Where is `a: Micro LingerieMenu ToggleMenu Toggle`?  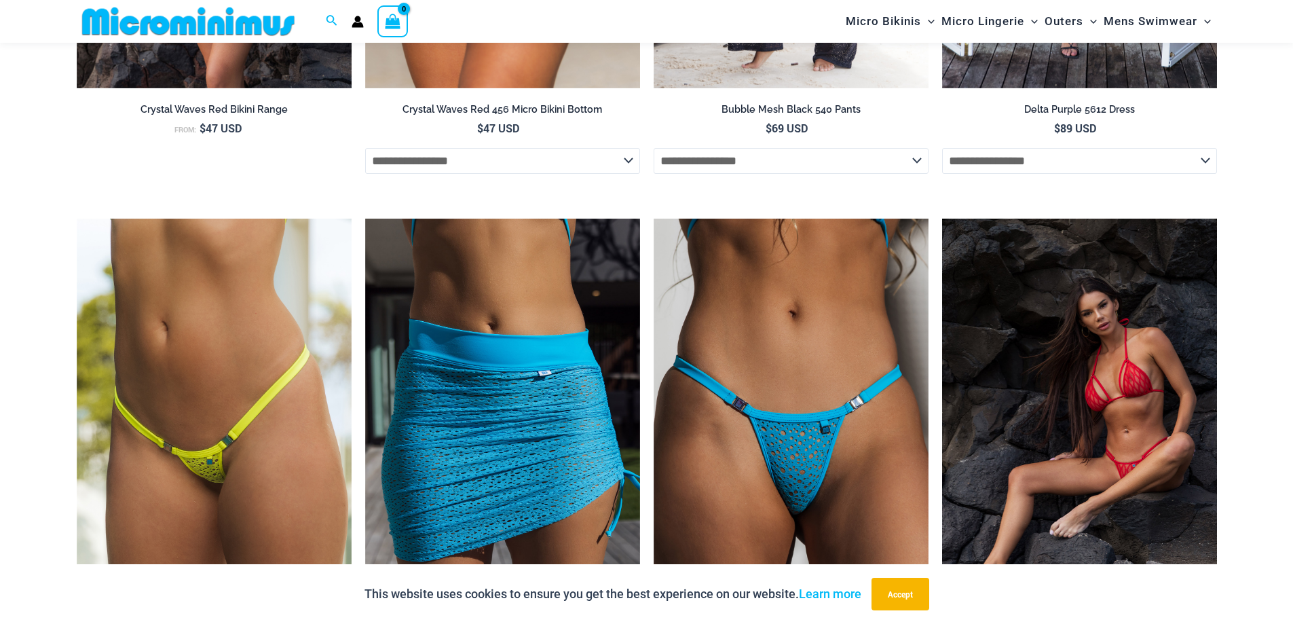 a: Micro LingerieMenu ToggleMenu Toggle is located at coordinates (990, 21).